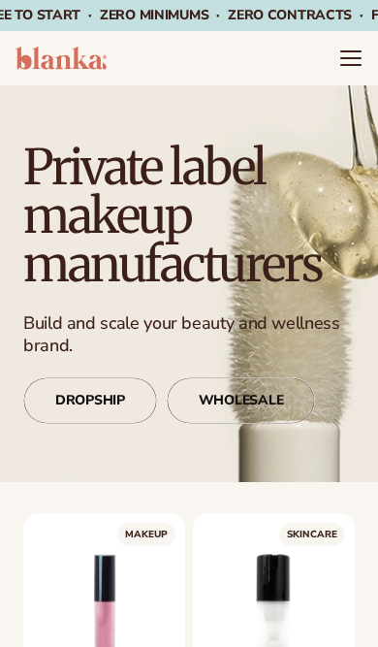 This screenshot has height=647, width=378. I want to click on a: logo, so click(61, 58).